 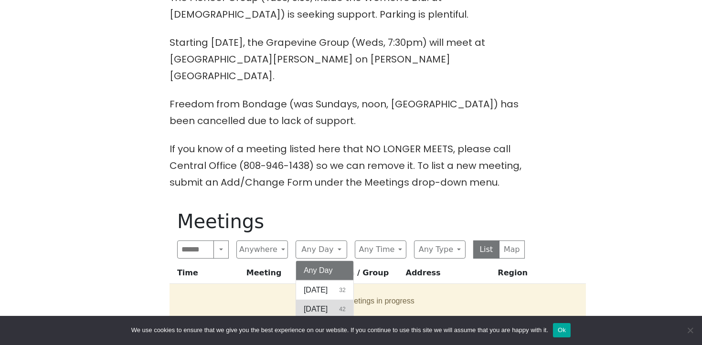 I want to click on button: Search, so click(x=221, y=250).